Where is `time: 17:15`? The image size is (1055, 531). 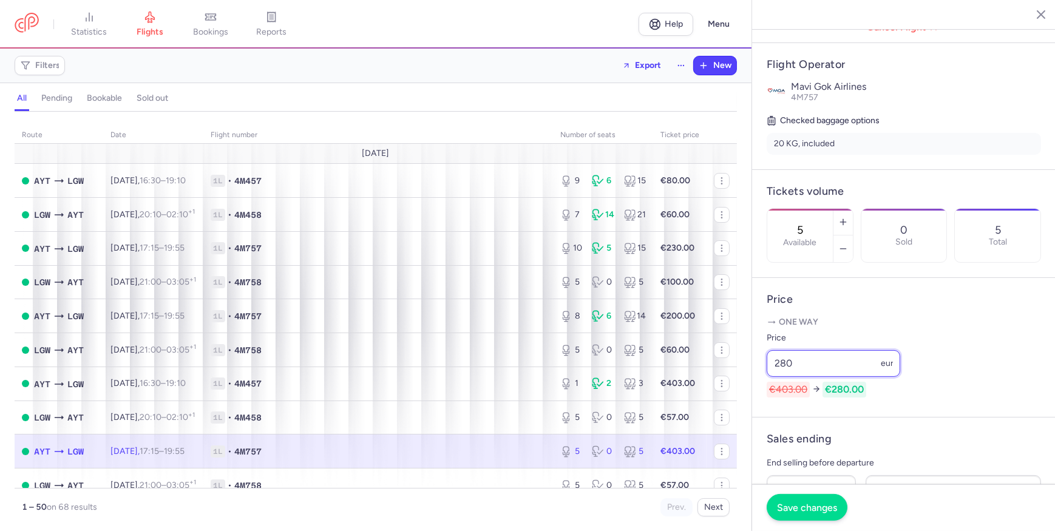
time: 17:15 is located at coordinates (149, 248).